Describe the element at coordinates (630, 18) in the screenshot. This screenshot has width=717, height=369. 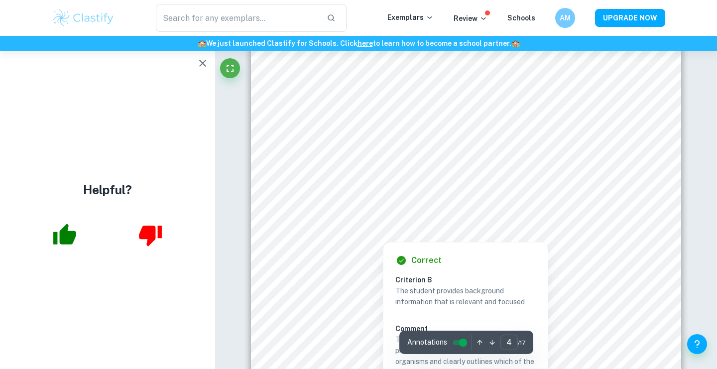
I see `button: UPGRADE NOW` at that location.